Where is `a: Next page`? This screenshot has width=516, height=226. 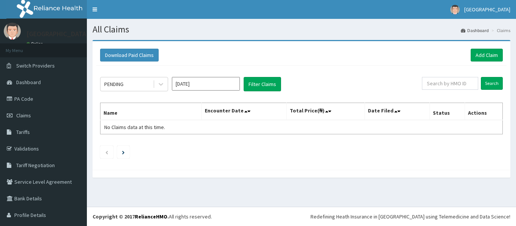
a: Next page is located at coordinates (123, 152).